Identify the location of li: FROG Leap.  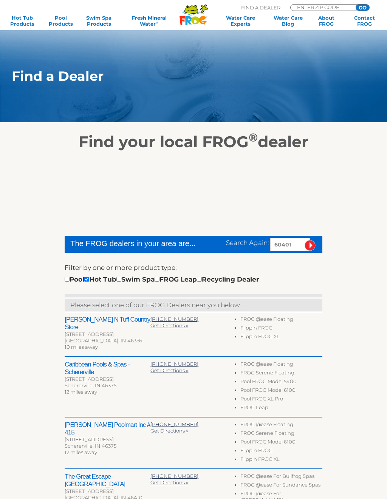
(281, 409).